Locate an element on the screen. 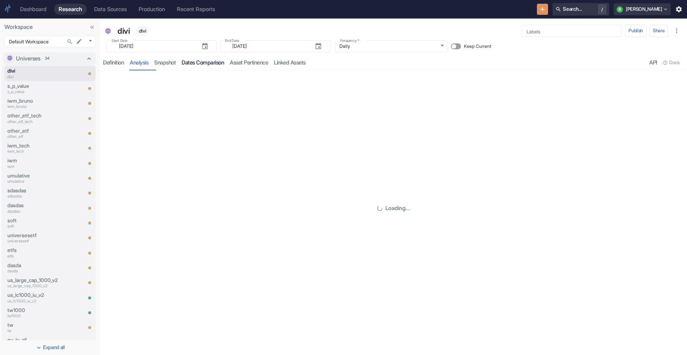 The image size is (687, 355). a: dasdasdasdas is located at coordinates (34, 208).